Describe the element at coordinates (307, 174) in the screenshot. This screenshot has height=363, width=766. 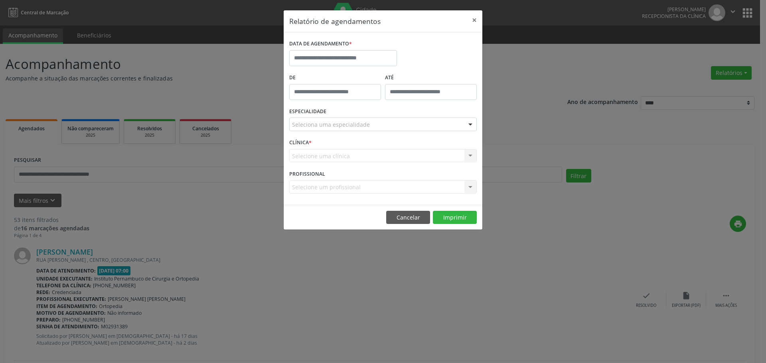
I see `label: PROFISSIONAL` at that location.